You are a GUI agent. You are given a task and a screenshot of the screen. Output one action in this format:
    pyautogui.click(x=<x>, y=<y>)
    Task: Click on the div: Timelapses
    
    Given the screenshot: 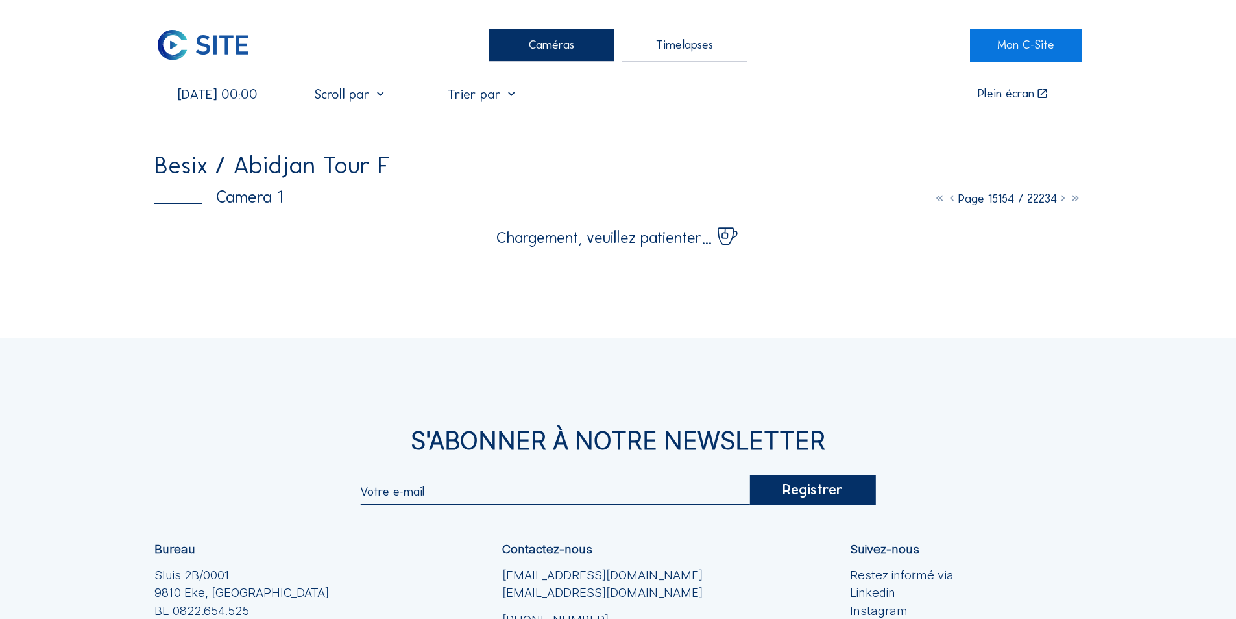 What is the action you would take?
    pyautogui.click(x=685, y=45)
    